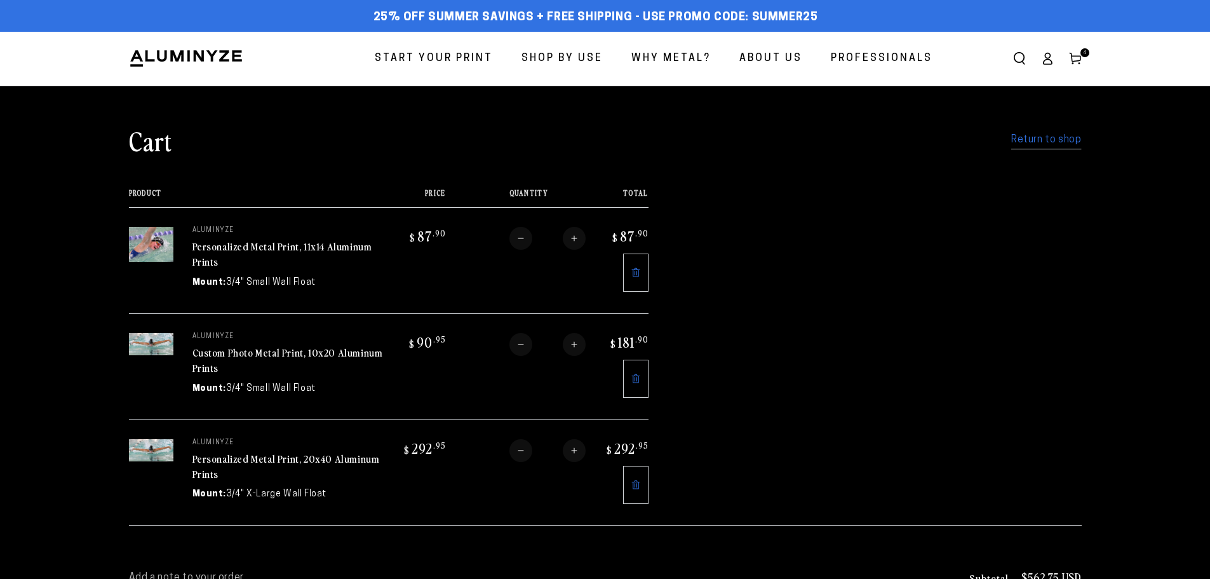  Describe the element at coordinates (671, 58) in the screenshot. I see `a: Why Metal?` at that location.